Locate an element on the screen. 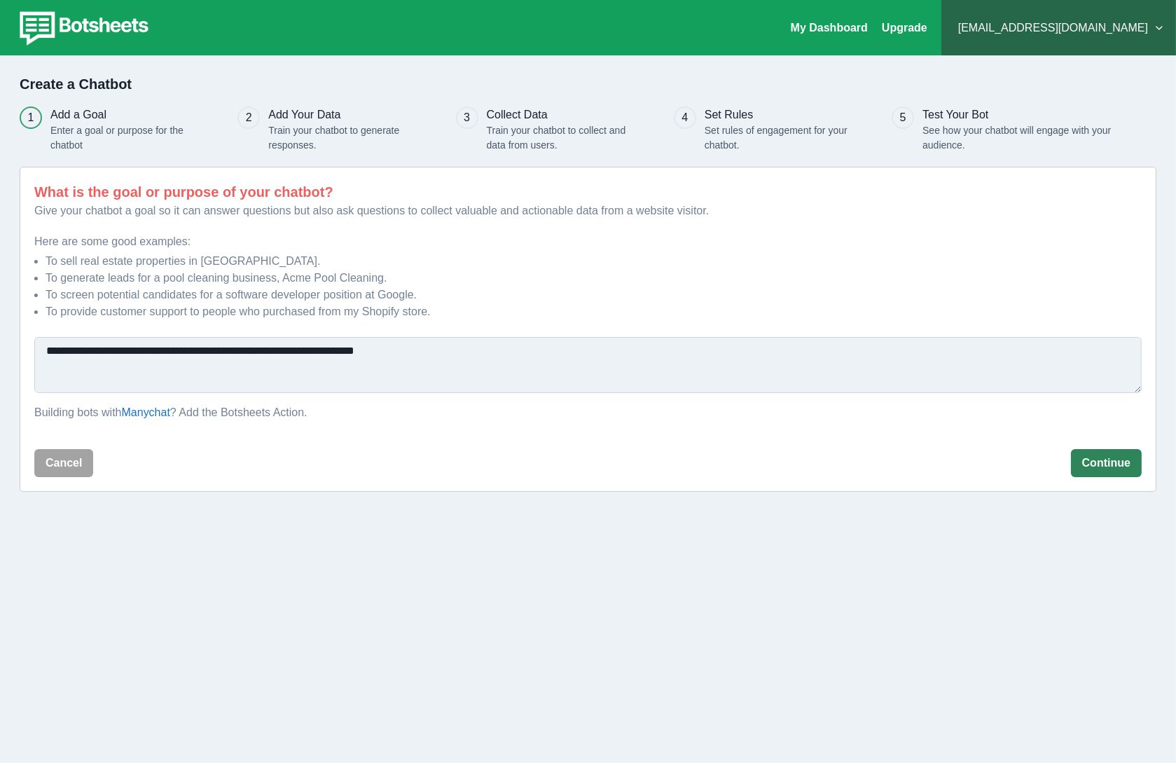 This screenshot has height=763, width=1176. div: 5 is located at coordinates (903, 118).